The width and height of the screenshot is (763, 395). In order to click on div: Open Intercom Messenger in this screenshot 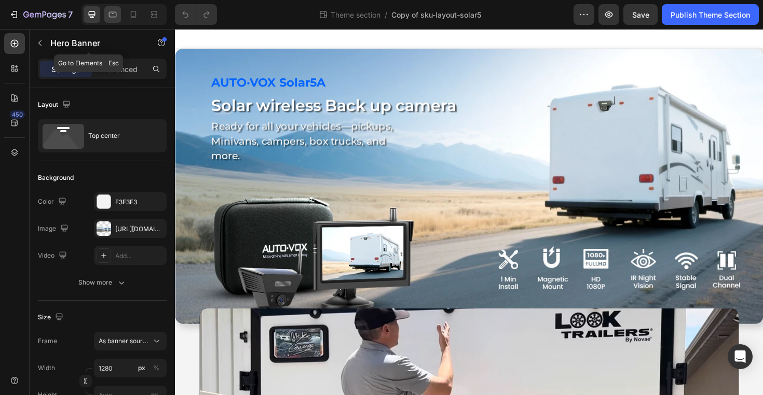, I will do `click(740, 357)`.